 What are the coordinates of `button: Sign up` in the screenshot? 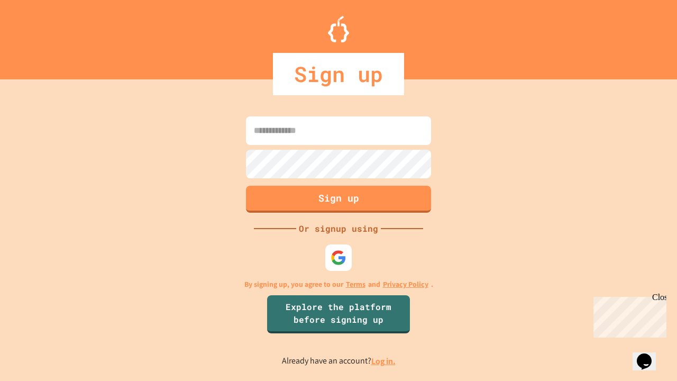 It's located at (339, 199).